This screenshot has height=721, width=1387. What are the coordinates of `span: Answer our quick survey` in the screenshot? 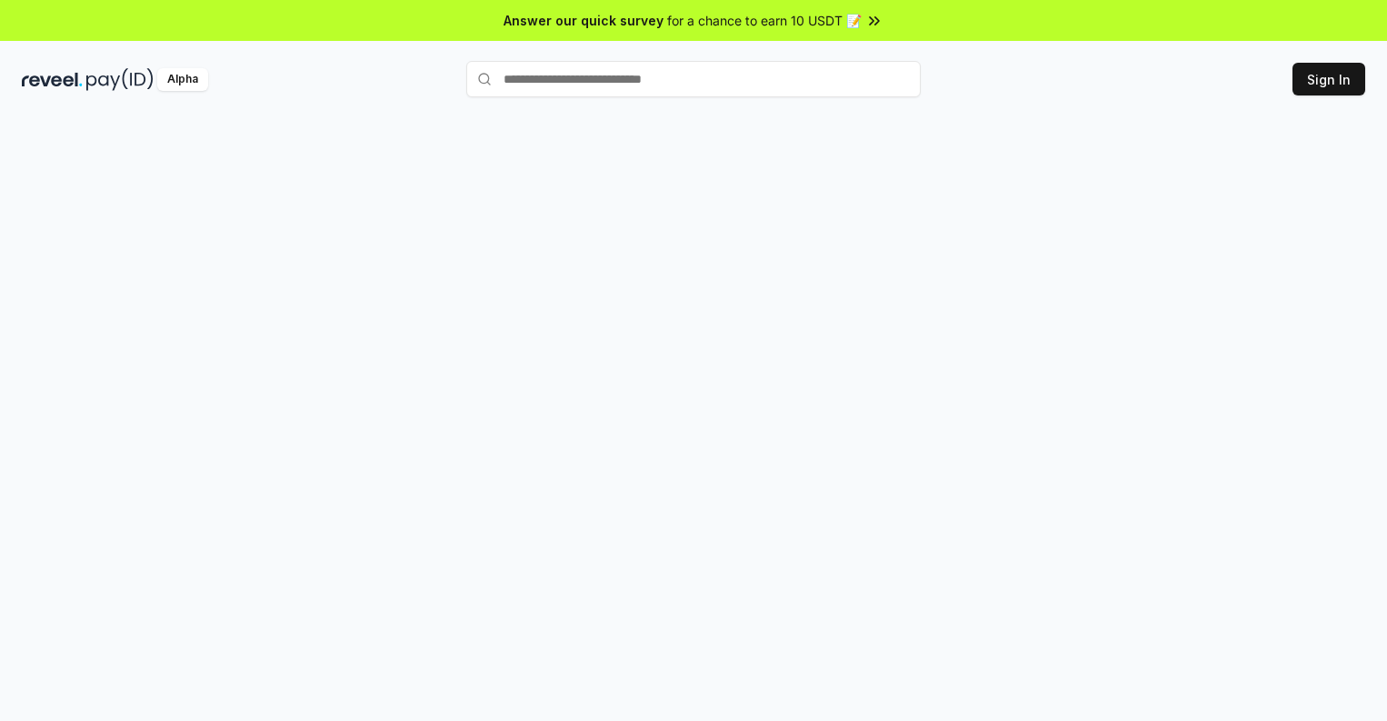 It's located at (583, 20).